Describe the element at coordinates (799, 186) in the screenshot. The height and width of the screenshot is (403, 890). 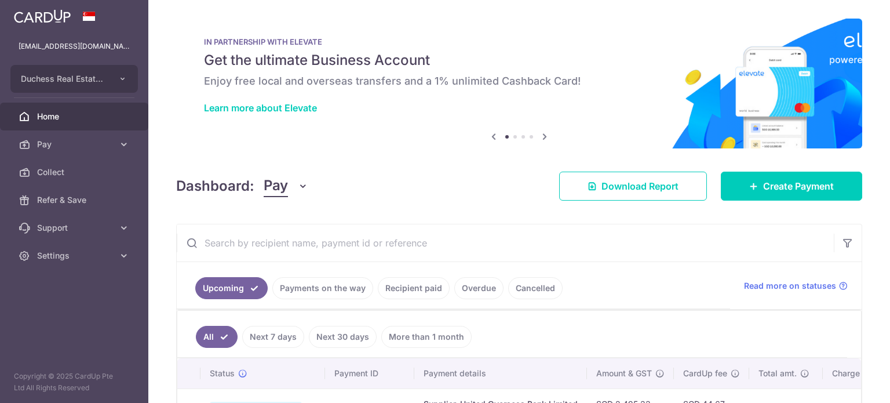
I see `span: Create Payment` at that location.